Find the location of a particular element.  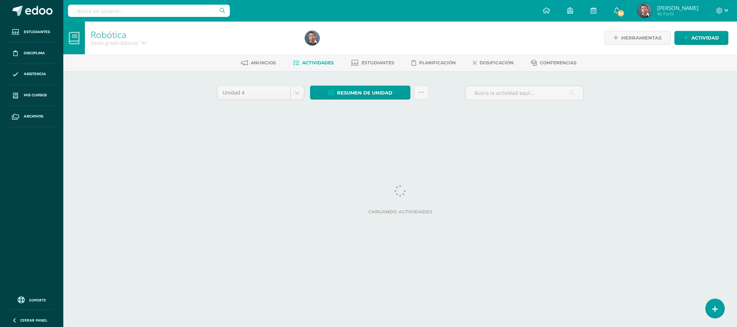

span: Anuncios is located at coordinates (263, 63).